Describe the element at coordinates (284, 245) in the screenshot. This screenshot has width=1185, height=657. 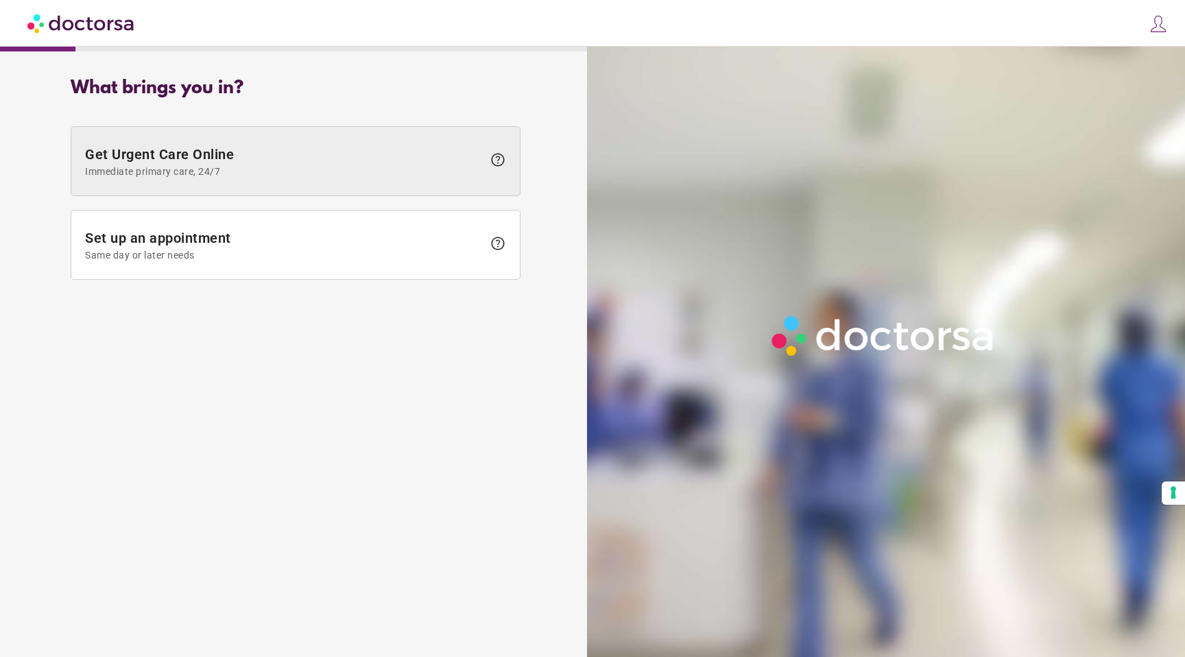
I see `span: Set up an appointment` at that location.